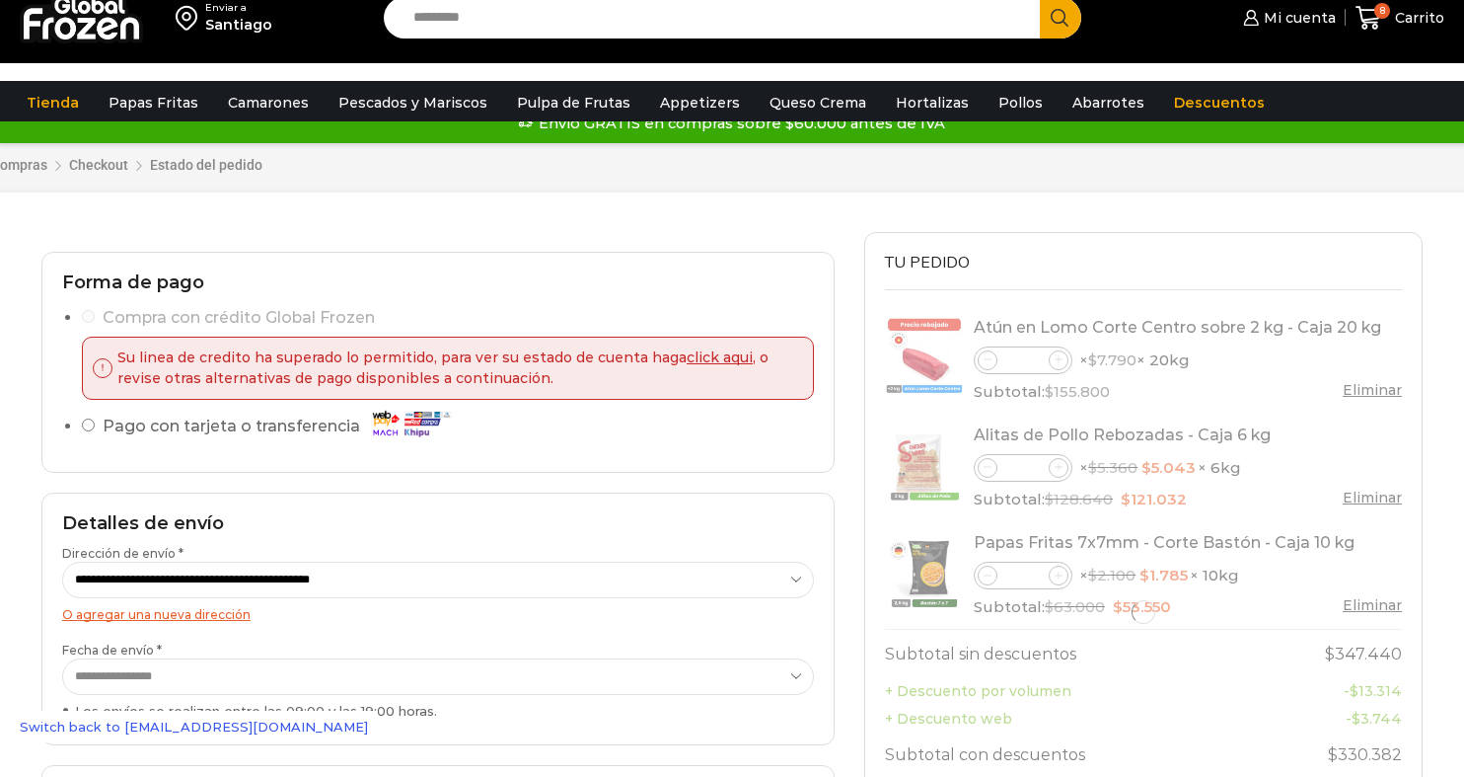  What do you see at coordinates (1298, 18) in the screenshot?
I see `span: Mi cuenta` at bounding box center [1298, 18].